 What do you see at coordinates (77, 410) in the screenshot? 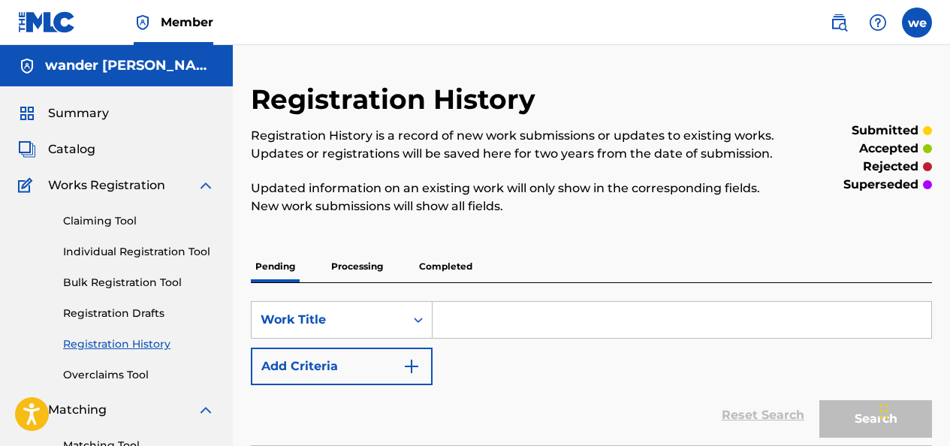
I see `span: Matching` at bounding box center [77, 410].